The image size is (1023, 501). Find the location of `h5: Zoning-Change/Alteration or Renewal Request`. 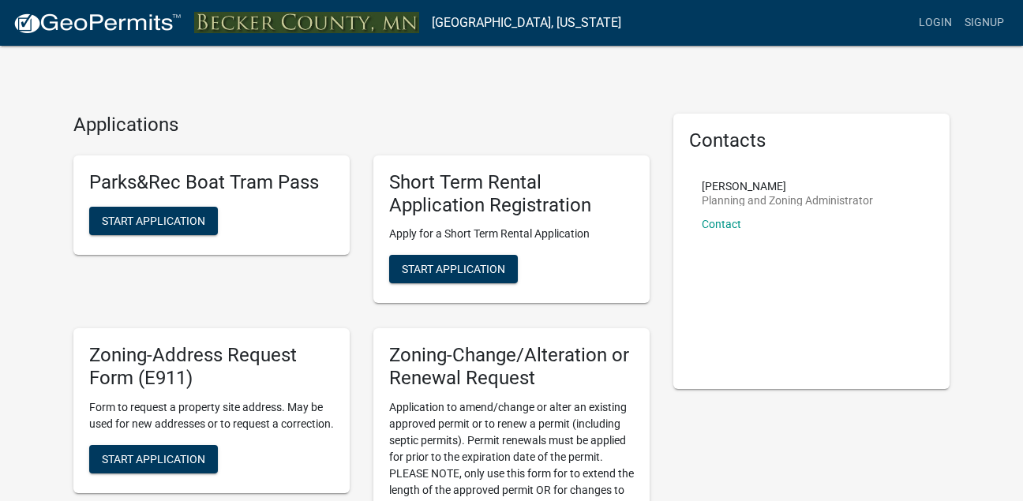

h5: Zoning-Change/Alteration or Renewal Request is located at coordinates (512, 367).